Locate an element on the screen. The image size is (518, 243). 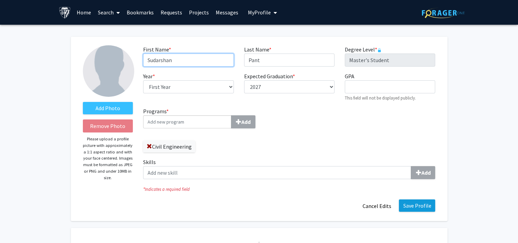
label: Expected Graduation is located at coordinates (270, 76).